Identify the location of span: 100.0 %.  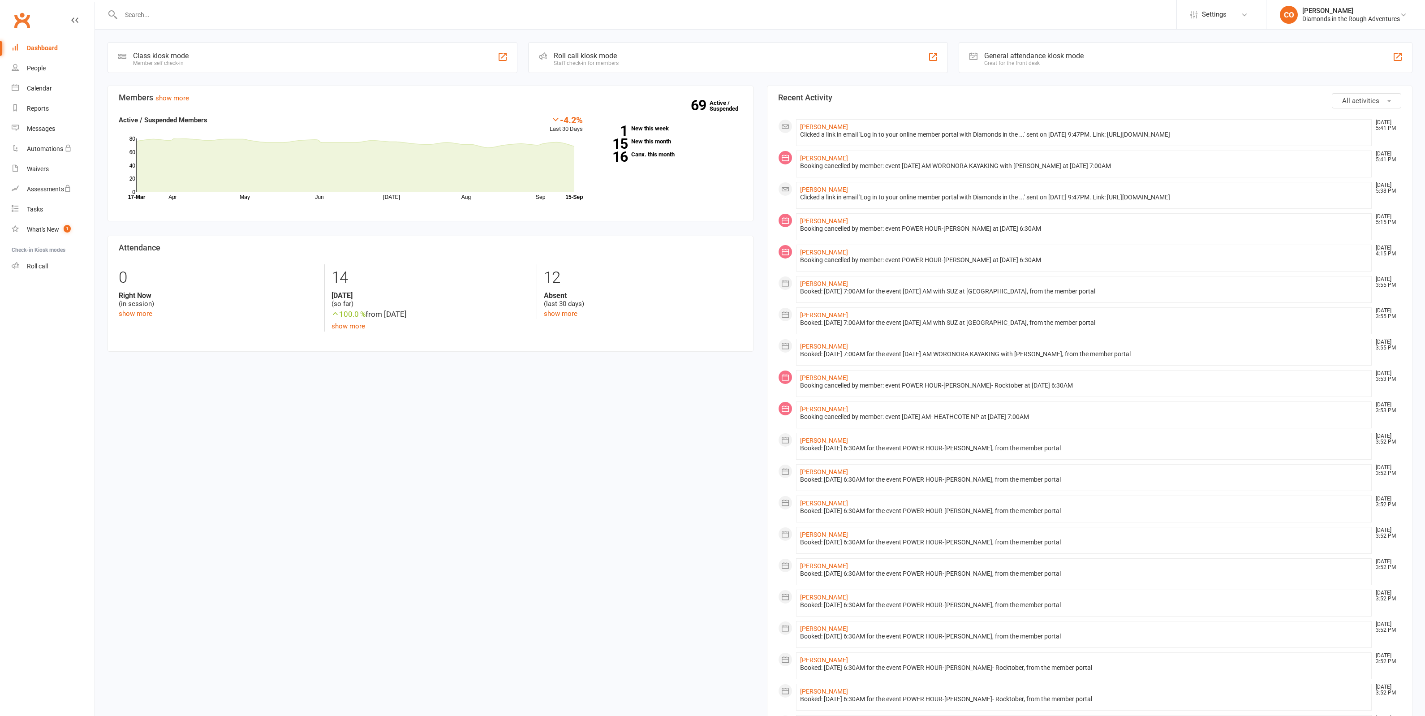
(349, 314).